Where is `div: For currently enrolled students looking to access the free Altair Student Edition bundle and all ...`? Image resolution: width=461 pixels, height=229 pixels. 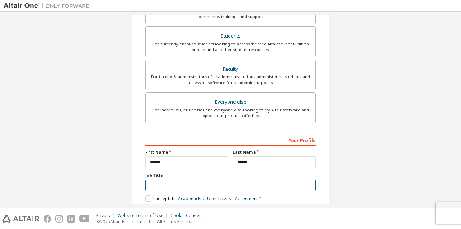
div: For currently enrolled students looking to access the free Altair Student Edition bundle and all ... is located at coordinates (230, 47).